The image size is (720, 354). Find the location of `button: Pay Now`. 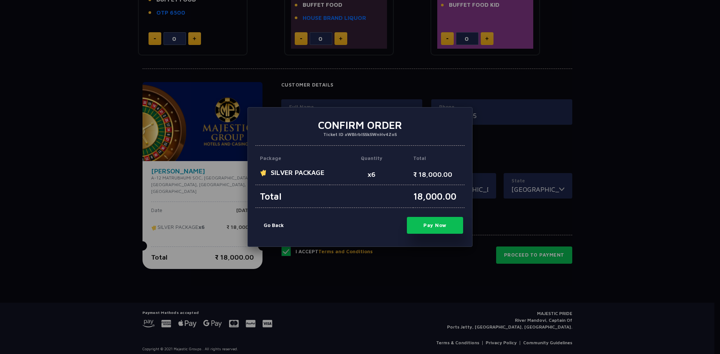

button: Pay Now is located at coordinates (435, 225).